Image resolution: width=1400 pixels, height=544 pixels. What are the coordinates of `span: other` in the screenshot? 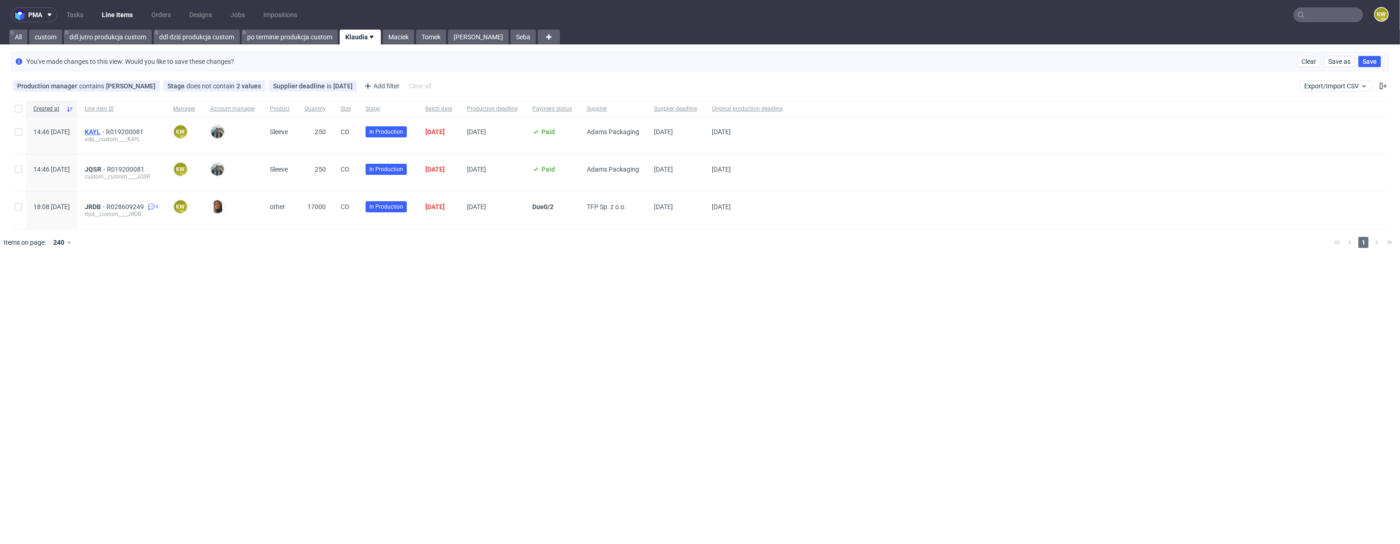 It's located at (277, 207).